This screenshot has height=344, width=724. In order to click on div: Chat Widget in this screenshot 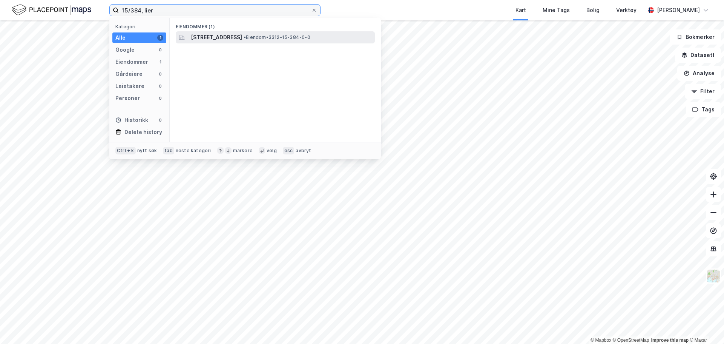, I will do `click(705, 325)`.